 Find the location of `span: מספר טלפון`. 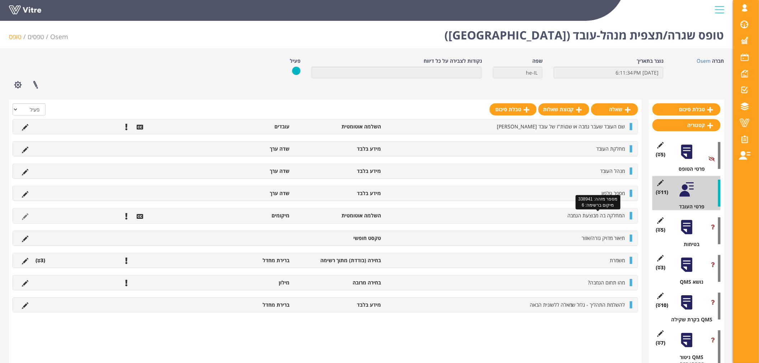

span: מספר טלפון is located at coordinates (613, 193).